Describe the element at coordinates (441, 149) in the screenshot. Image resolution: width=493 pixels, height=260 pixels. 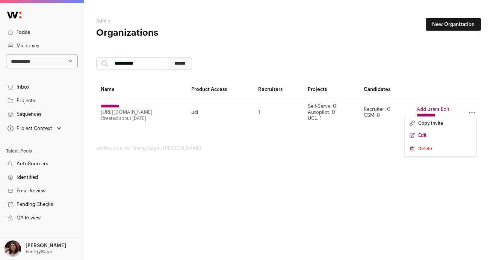
I see `a: Delete` at that location.